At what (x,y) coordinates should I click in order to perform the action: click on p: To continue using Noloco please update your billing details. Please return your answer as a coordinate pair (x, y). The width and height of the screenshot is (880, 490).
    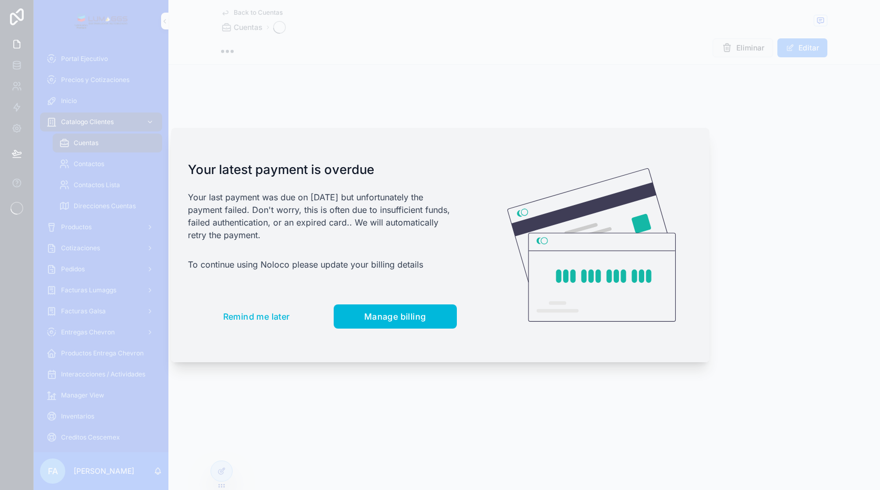
    Looking at the image, I should click on (322, 265).